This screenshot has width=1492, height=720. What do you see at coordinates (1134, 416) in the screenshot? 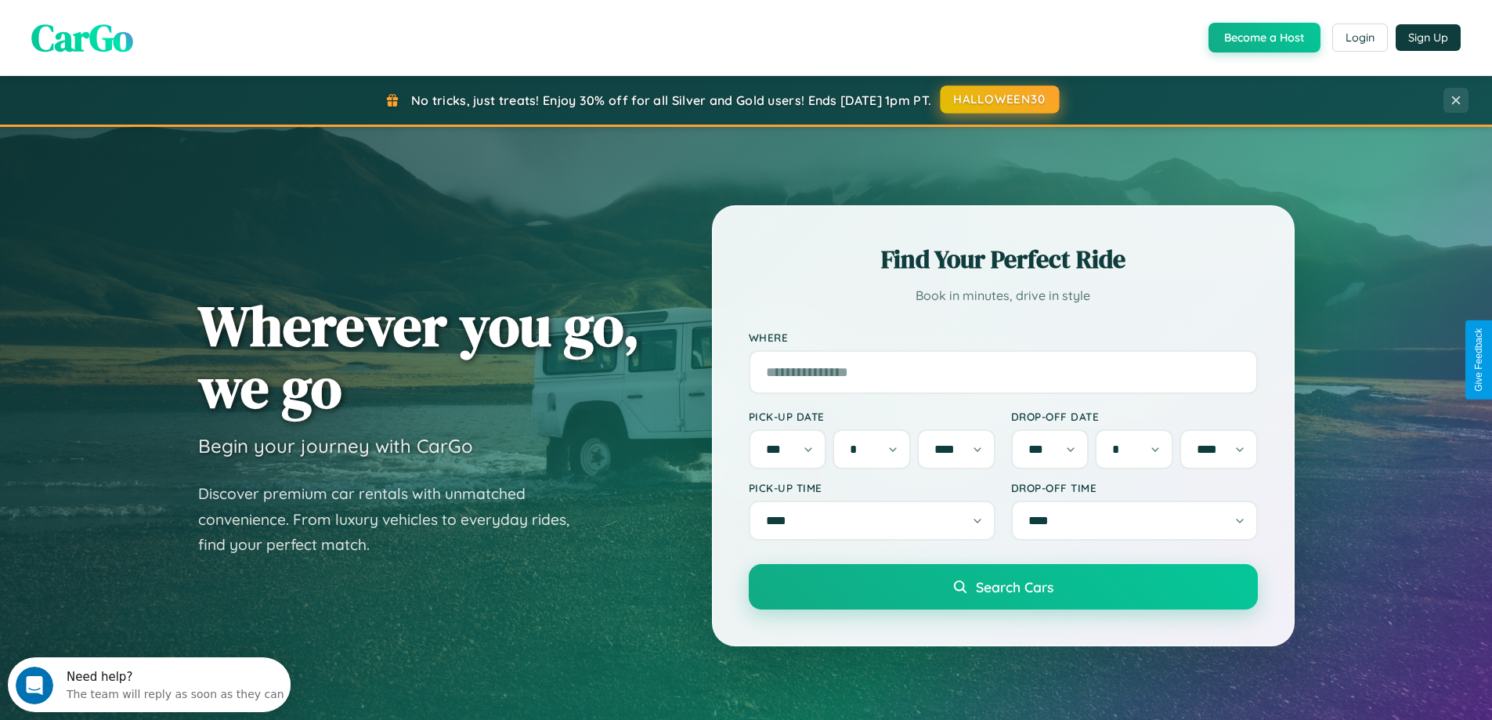
I see `label: Drop-off Date` at bounding box center [1134, 416].